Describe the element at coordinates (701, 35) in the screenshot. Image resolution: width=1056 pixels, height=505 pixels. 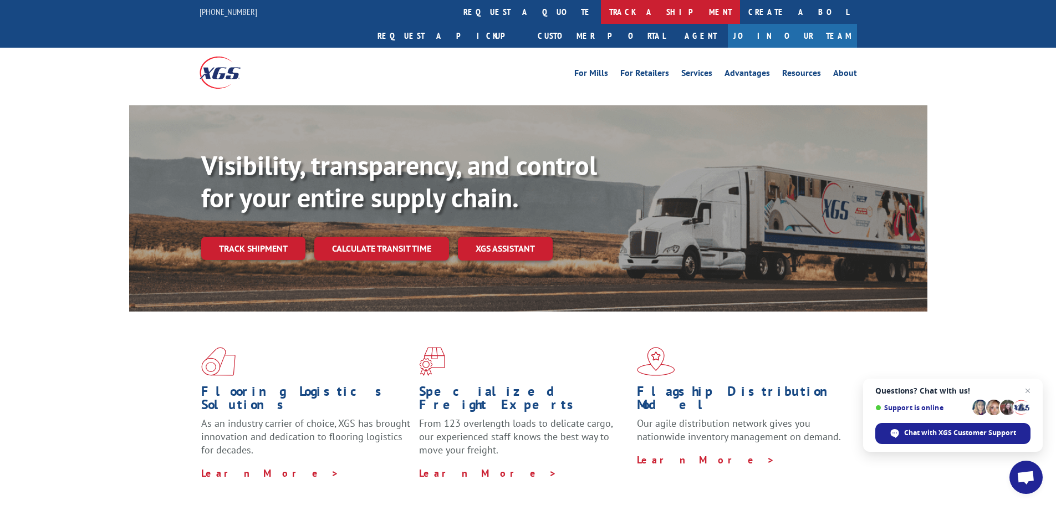
I see `a: Agent` at that location.